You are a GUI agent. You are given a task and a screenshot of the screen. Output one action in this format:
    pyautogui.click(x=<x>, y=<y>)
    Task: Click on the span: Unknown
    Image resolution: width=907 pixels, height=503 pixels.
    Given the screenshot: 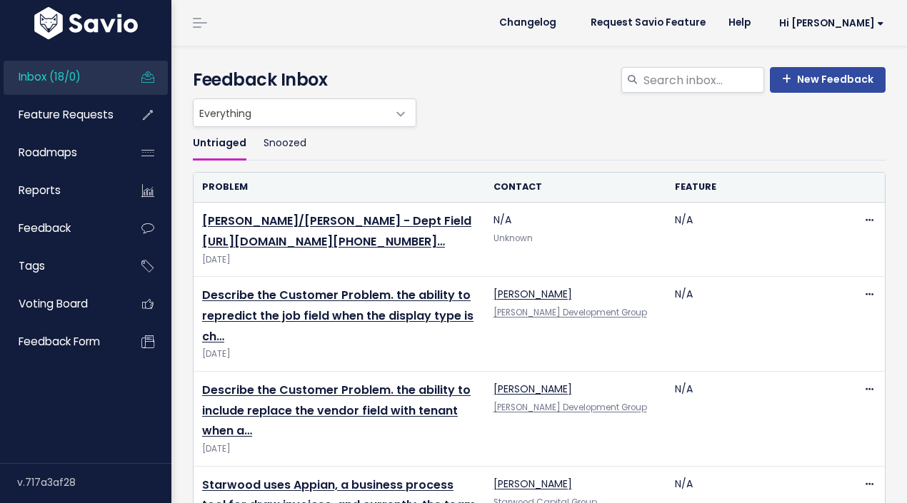 What is the action you would take?
    pyautogui.click(x=513, y=238)
    